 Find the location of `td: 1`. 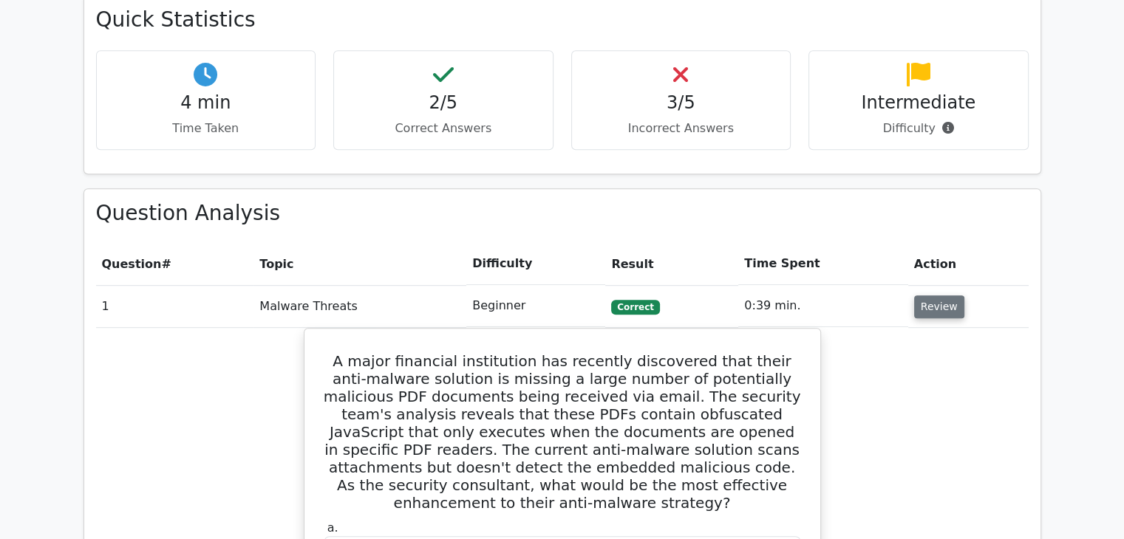

td: 1 is located at coordinates (175, 306).